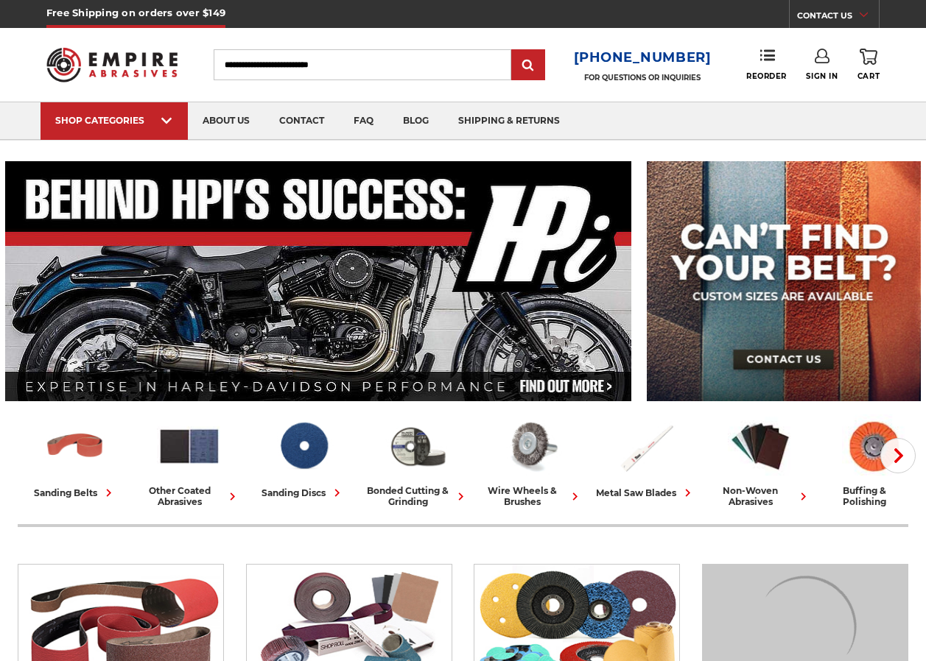  Describe the element at coordinates (898, 456) in the screenshot. I see `button: Next` at that location.